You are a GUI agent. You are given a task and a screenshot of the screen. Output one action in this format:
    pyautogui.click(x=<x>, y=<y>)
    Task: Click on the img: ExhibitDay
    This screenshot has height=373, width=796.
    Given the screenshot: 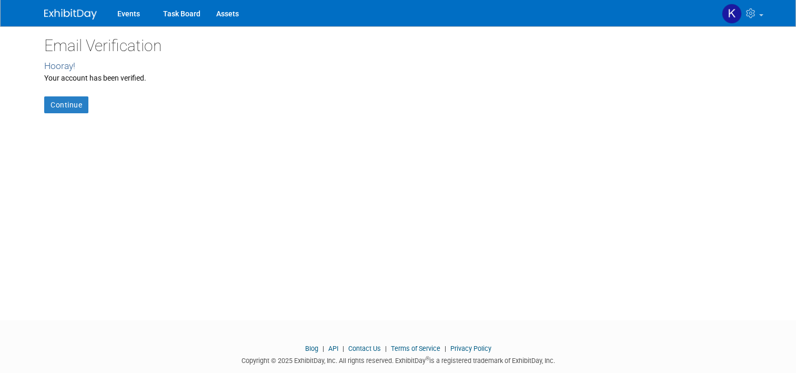 What is the action you would take?
    pyautogui.click(x=71, y=14)
    